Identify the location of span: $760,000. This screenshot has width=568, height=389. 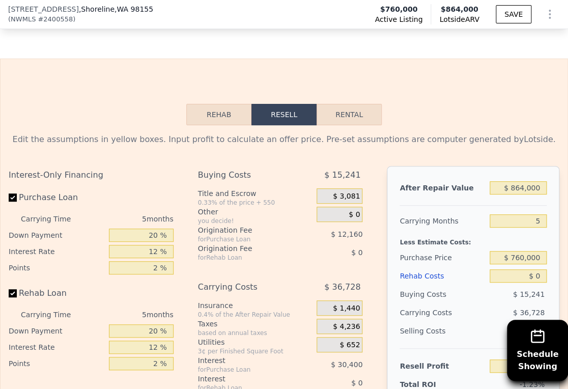
(399, 9).